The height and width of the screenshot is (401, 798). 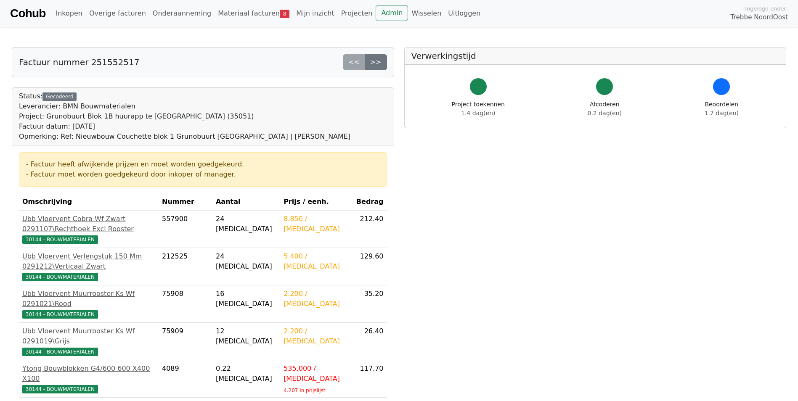 I want to click on div: Gecodeerd, so click(x=59, y=97).